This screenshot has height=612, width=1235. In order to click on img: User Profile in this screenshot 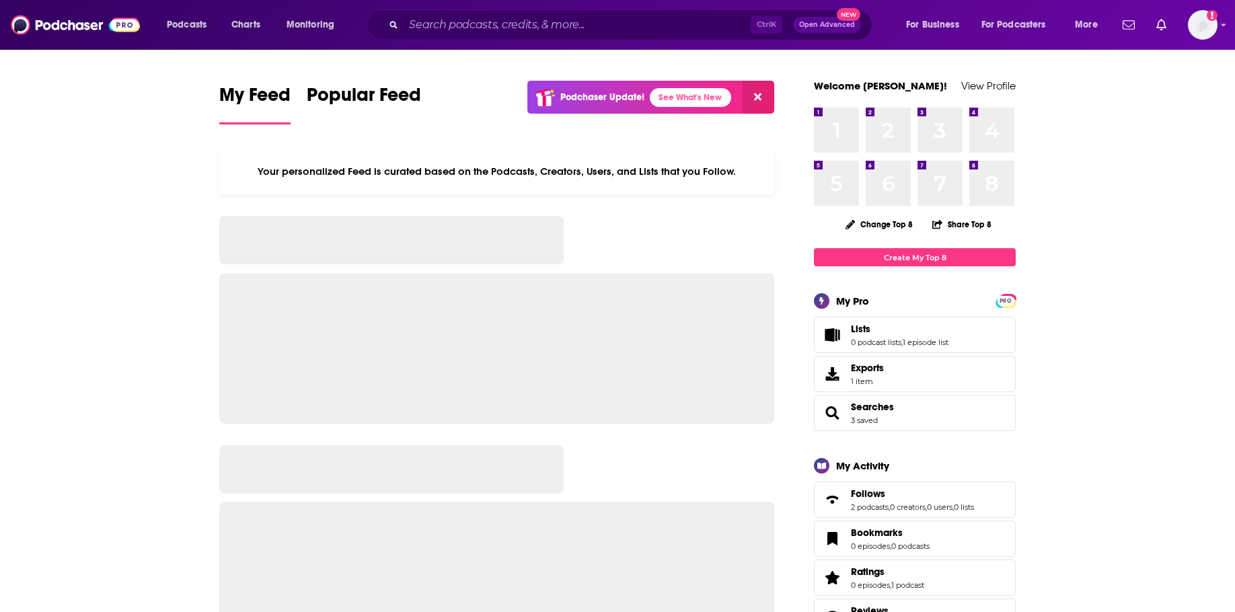, I will do `click(1202, 25)`.